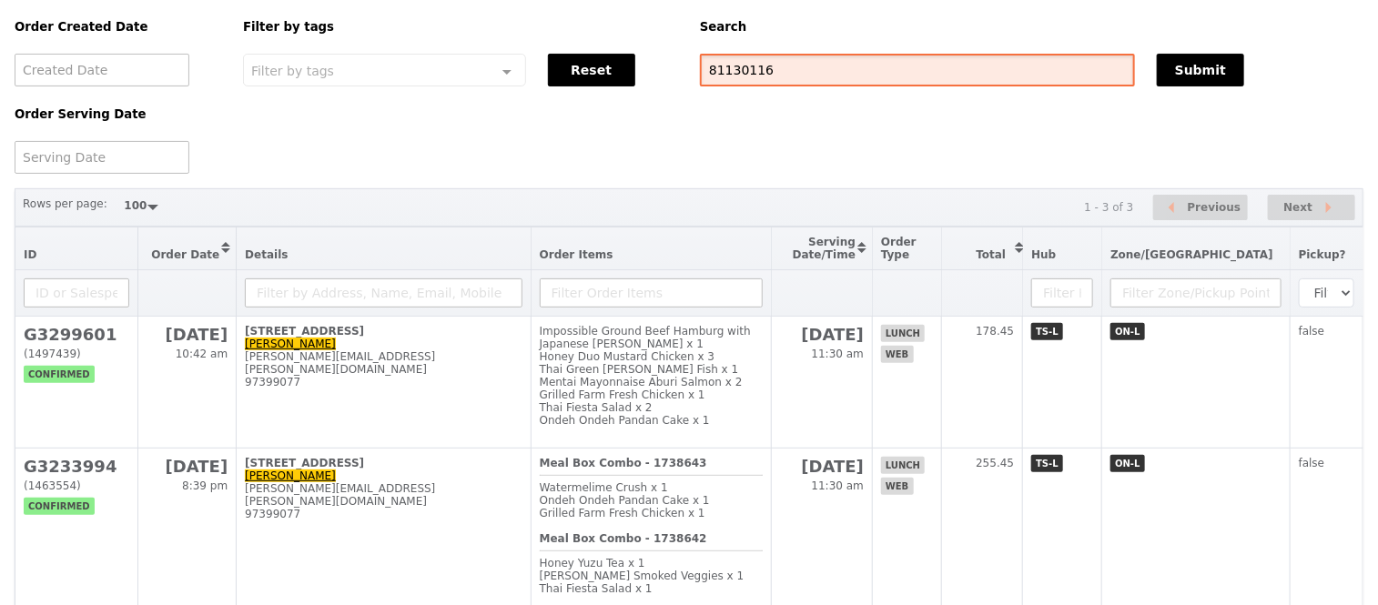  I want to click on h5: Order Serving Date, so click(117, 114).